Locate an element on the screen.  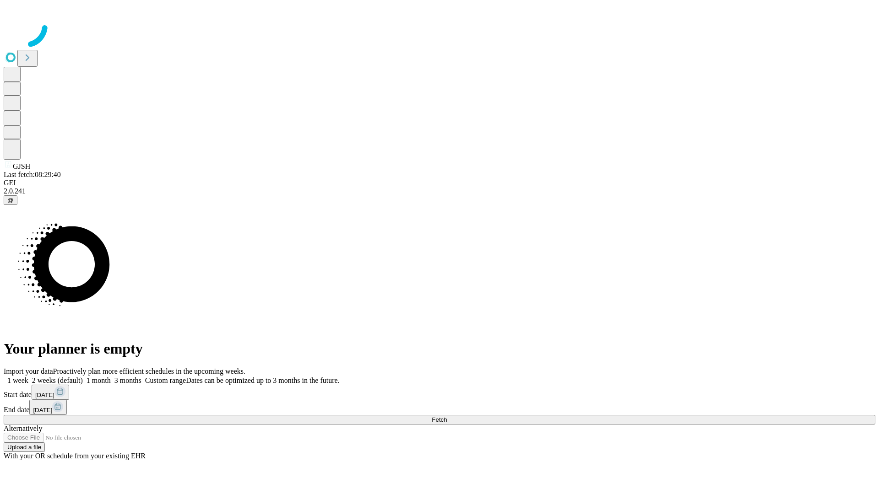
span: Fetch is located at coordinates (439, 420).